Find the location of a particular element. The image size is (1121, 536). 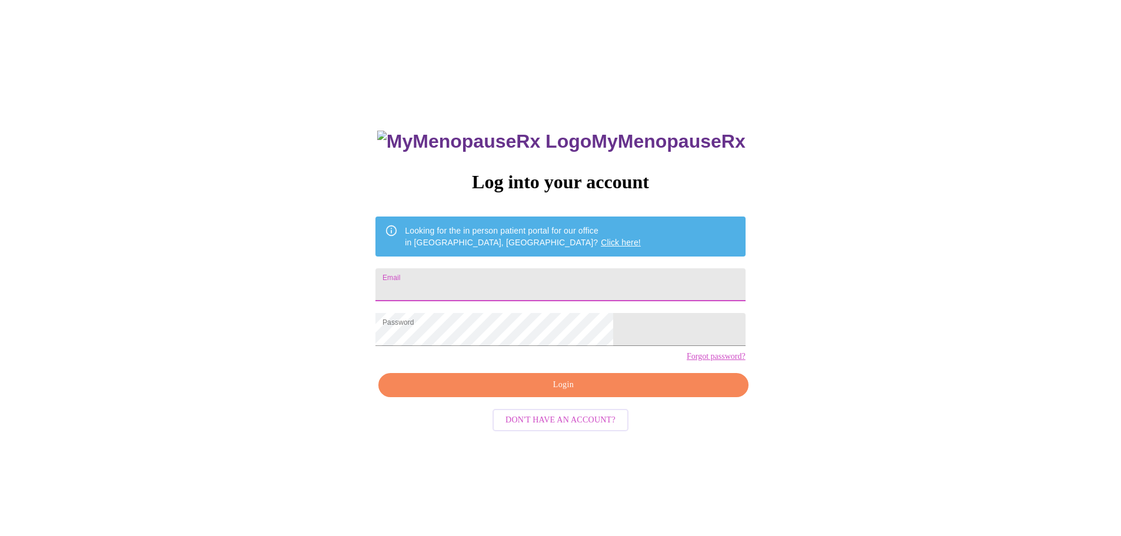

span: Login is located at coordinates (563, 385).